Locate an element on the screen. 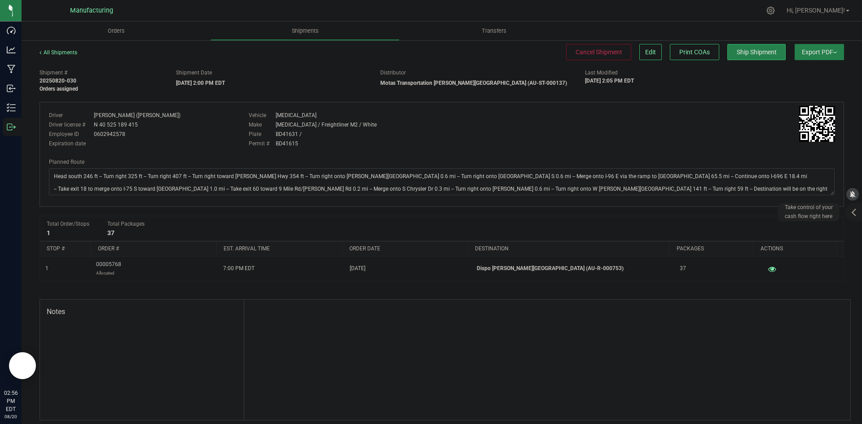  inline-svg: Inventory is located at coordinates (11, 108).